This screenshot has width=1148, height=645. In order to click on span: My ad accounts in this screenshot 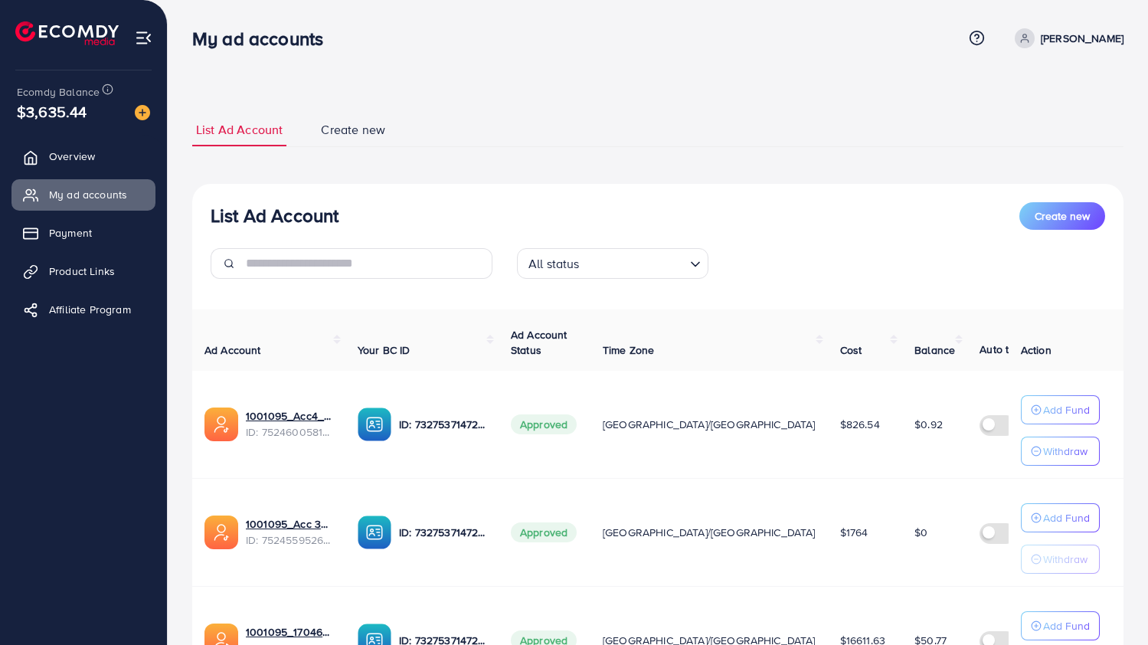, I will do `click(88, 195)`.